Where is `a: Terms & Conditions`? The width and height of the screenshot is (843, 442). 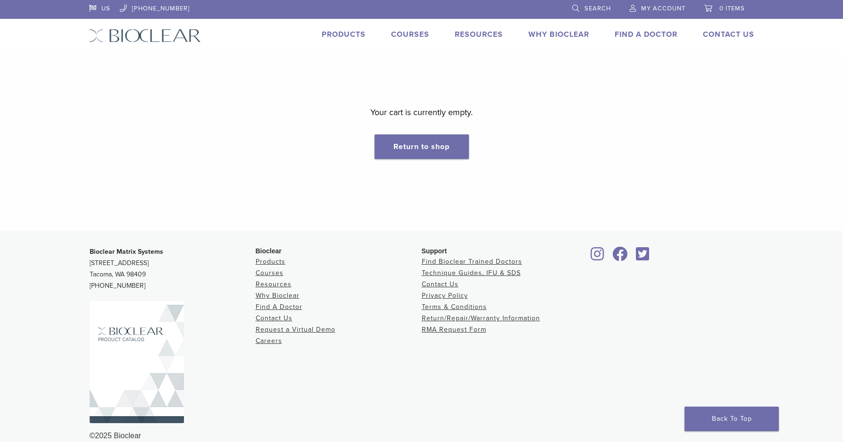
a: Terms & Conditions is located at coordinates (454, 307).